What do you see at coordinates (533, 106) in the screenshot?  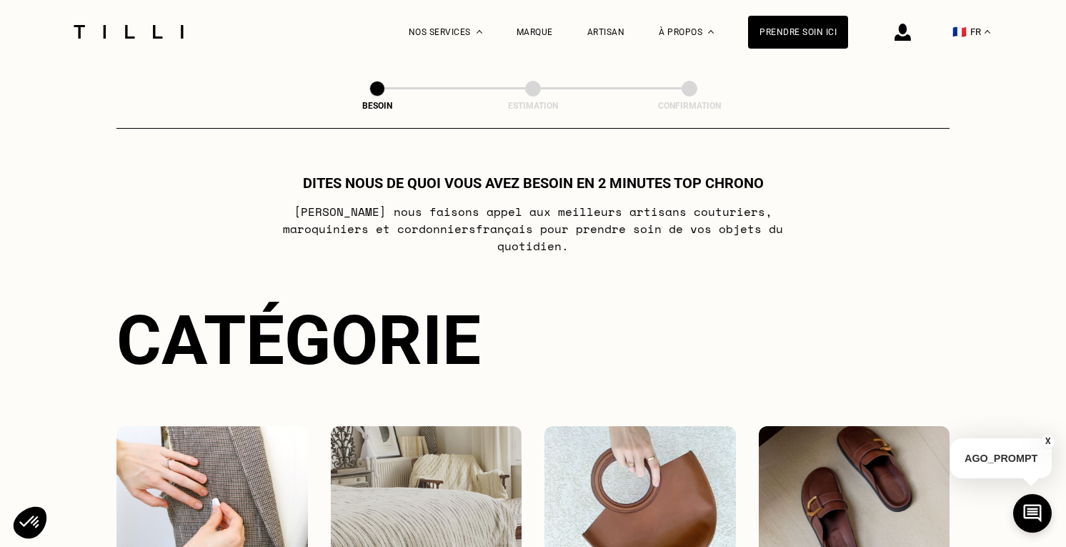 I see `div: Estimation` at bounding box center [533, 106].